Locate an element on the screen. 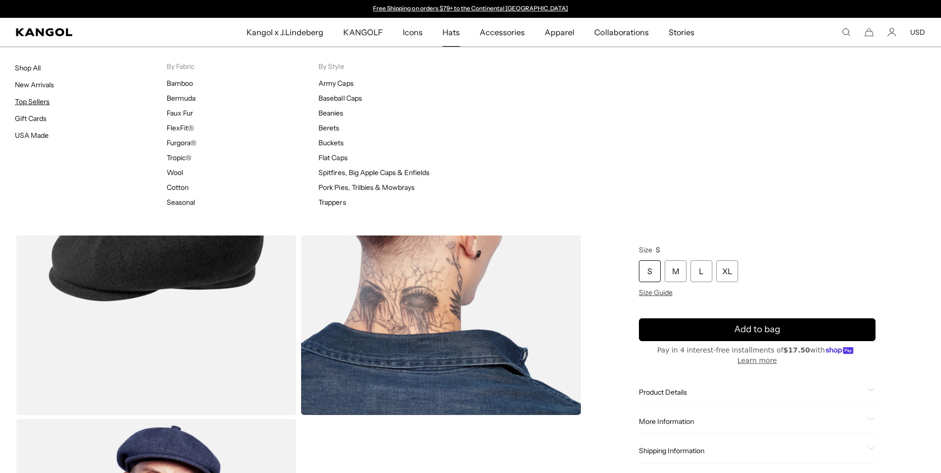 This screenshot has width=941, height=473. a: Bermuda is located at coordinates (181, 98).